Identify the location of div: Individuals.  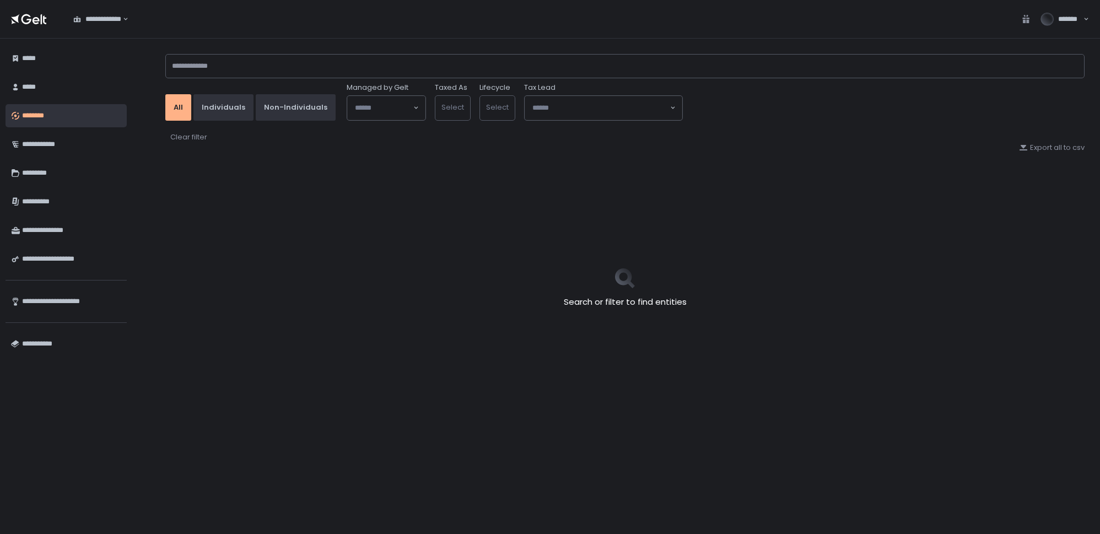
(223, 107).